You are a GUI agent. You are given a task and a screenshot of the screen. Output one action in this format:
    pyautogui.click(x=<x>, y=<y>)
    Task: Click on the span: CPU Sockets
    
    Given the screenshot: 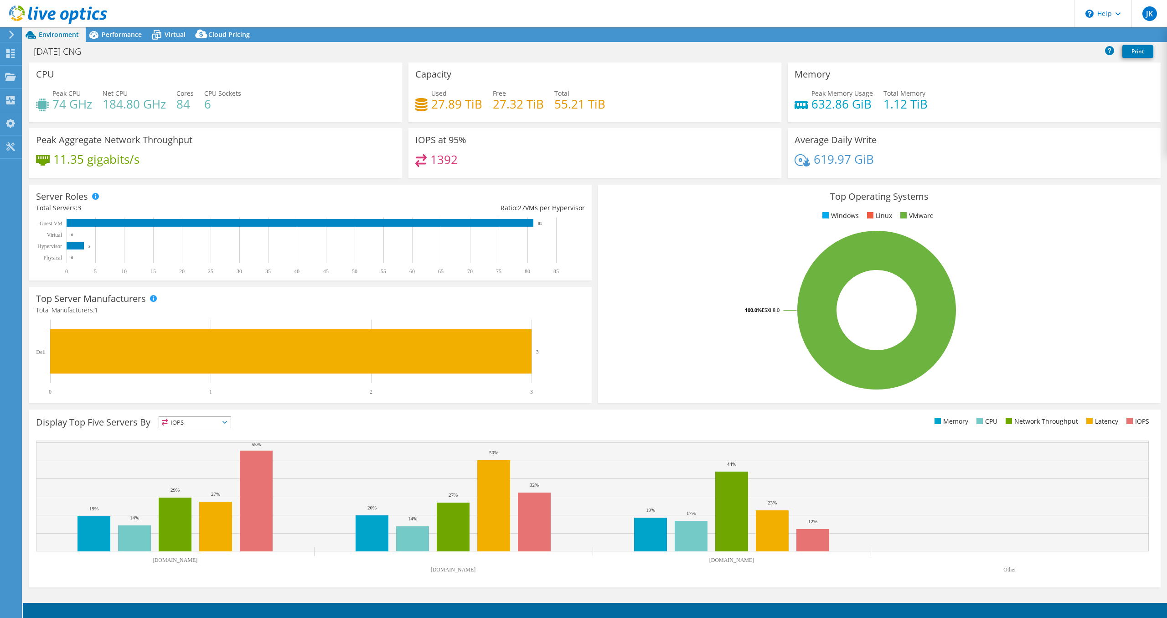 What is the action you would take?
    pyautogui.click(x=223, y=93)
    